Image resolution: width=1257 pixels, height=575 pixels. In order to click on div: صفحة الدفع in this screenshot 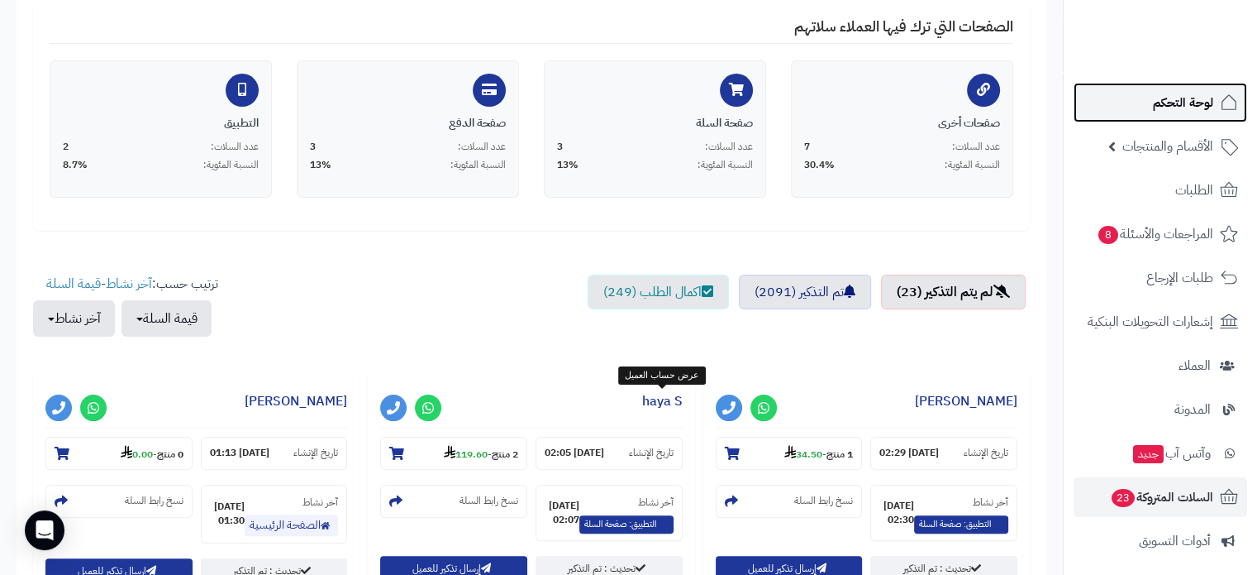, I will do `click(408, 123)`.